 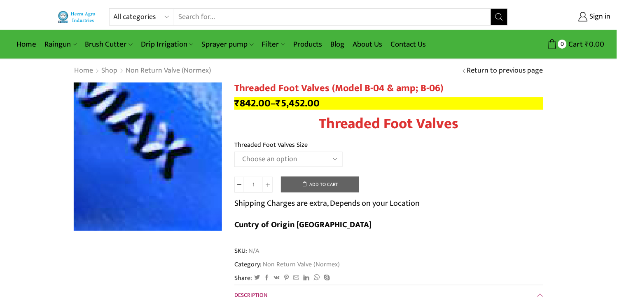 I want to click on input: Product quantity, so click(x=253, y=184).